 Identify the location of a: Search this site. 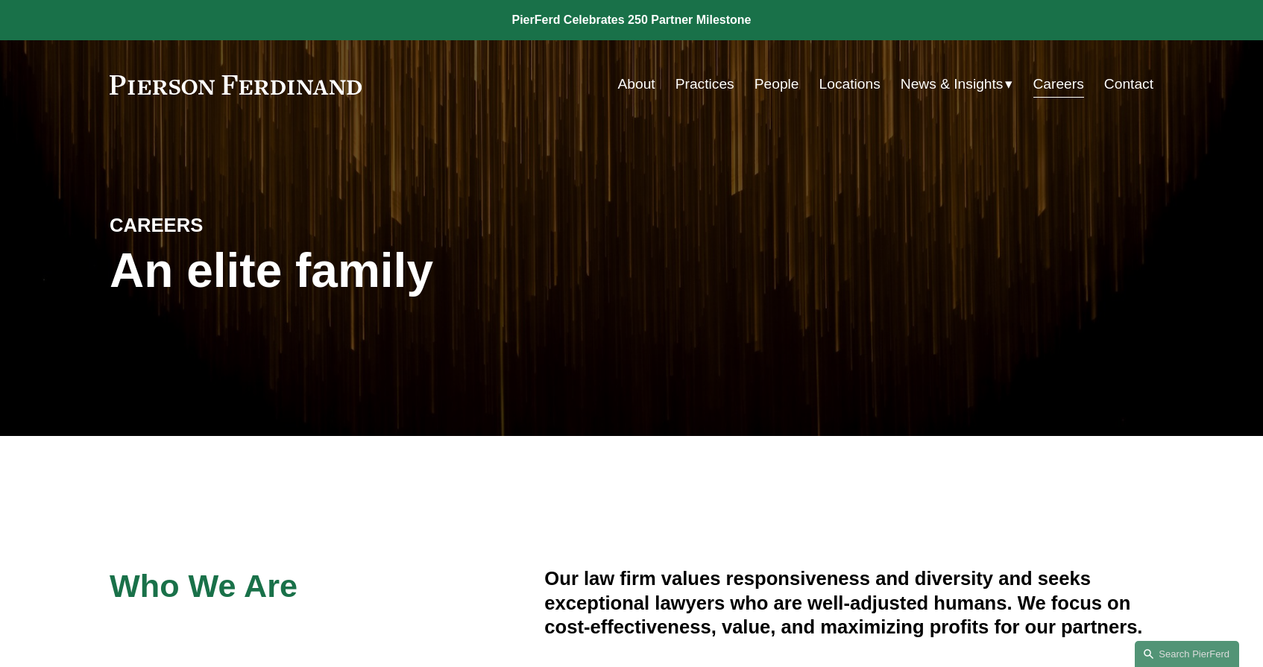
(1187, 654).